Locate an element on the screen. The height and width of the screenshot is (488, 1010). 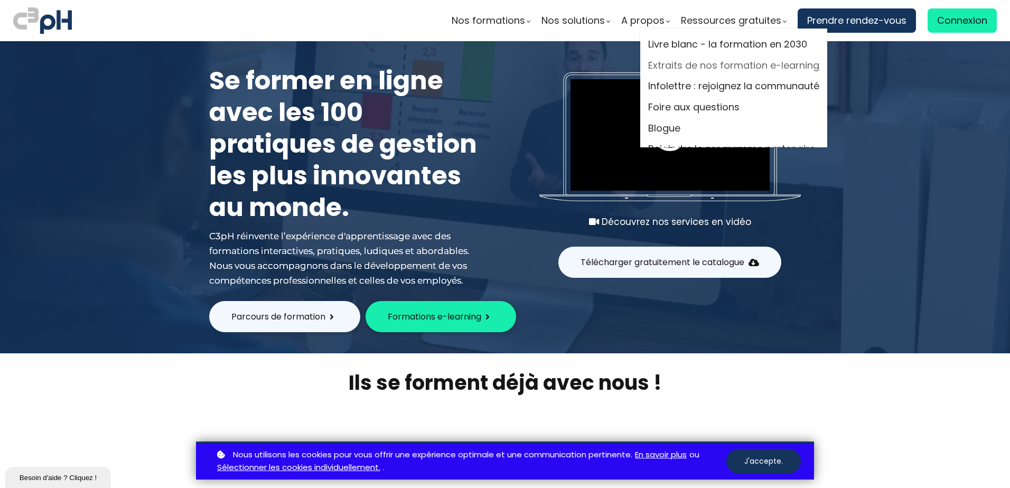
span: Ressources gratuites is located at coordinates (731, 21).